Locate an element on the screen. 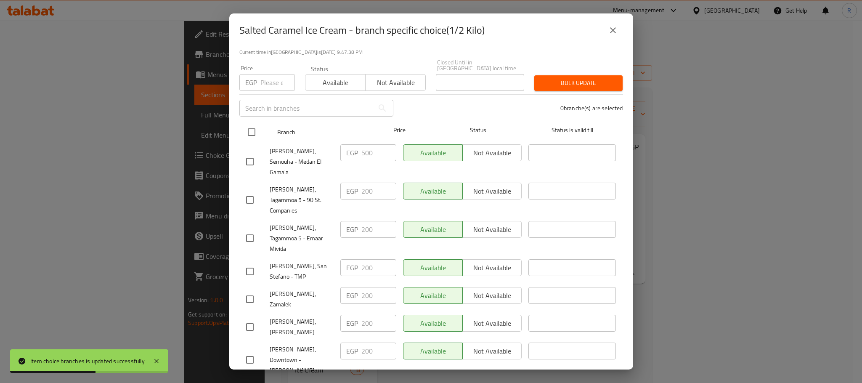  span: Price is located at coordinates (399, 130).